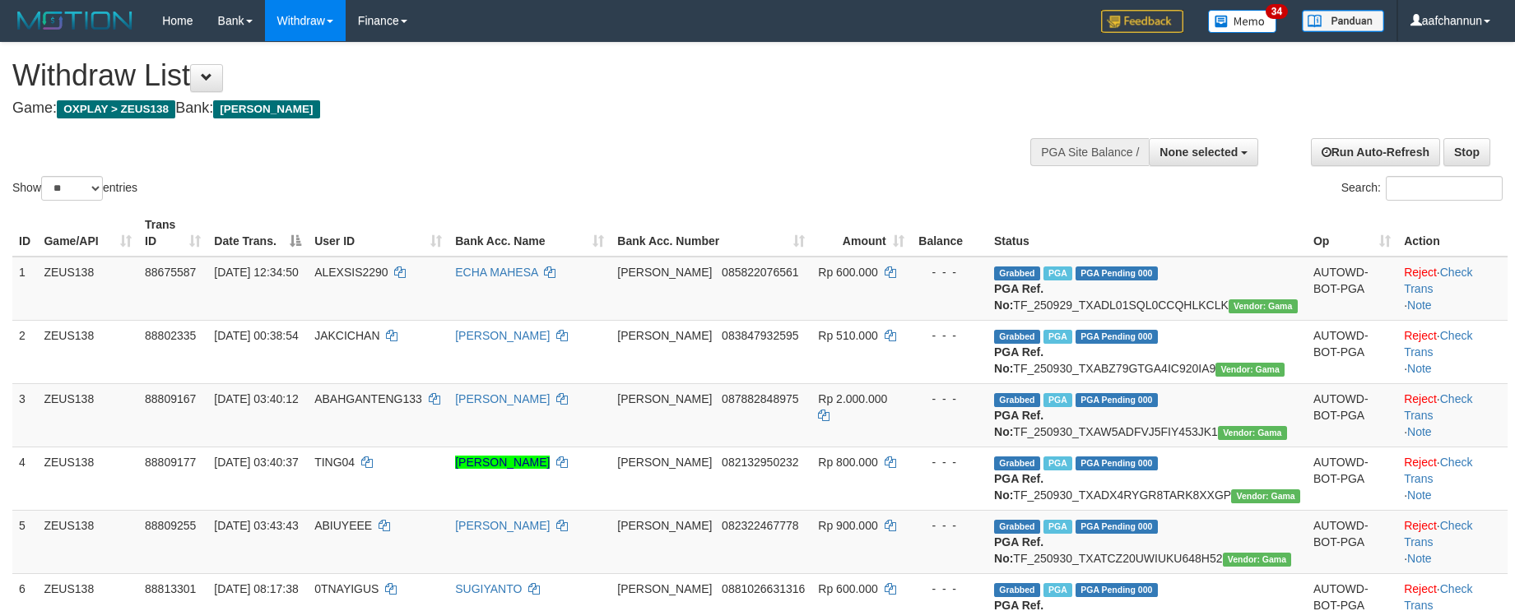  Describe the element at coordinates (346, 336) in the screenshot. I see `span: JAKCICHAN` at that location.